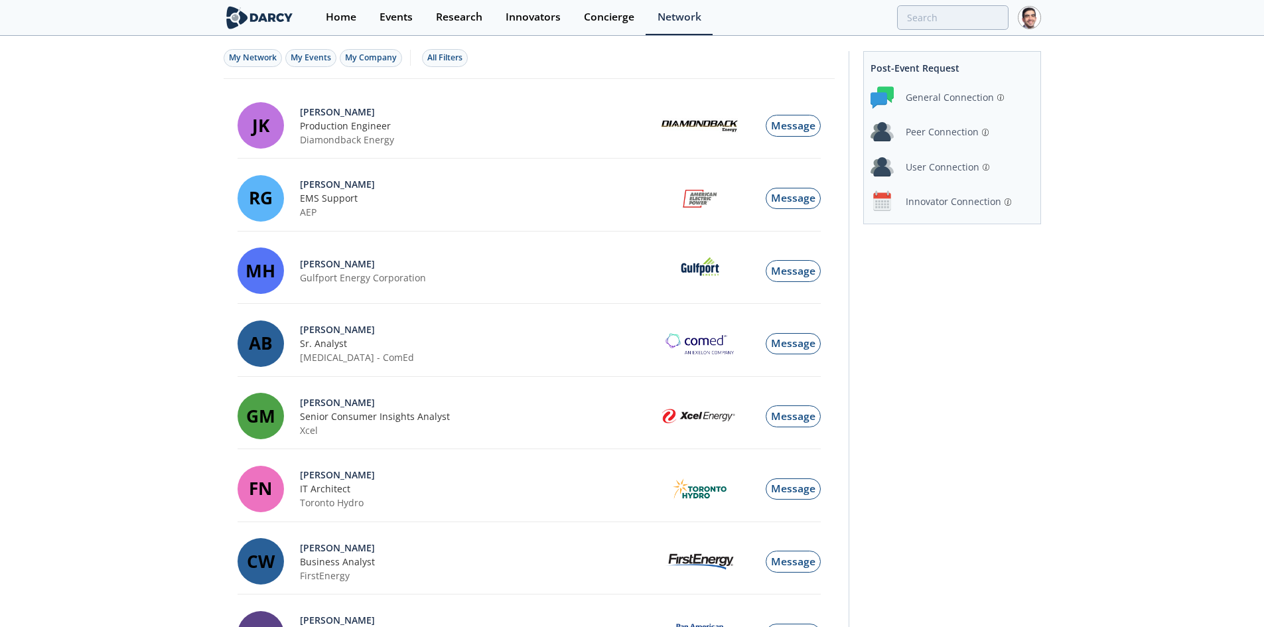 Image resolution: width=1264 pixels, height=627 pixels. What do you see at coordinates (261, 198) in the screenshot?
I see `div: RG` at bounding box center [261, 198].